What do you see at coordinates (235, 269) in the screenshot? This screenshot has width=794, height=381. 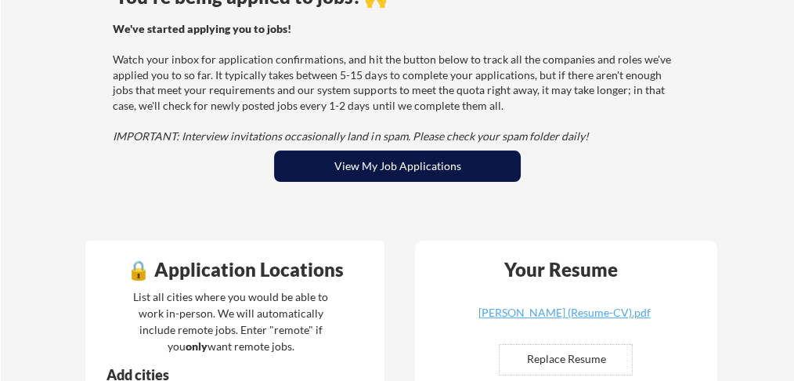 I see `div: 🔒 Application Locations` at bounding box center [235, 269].